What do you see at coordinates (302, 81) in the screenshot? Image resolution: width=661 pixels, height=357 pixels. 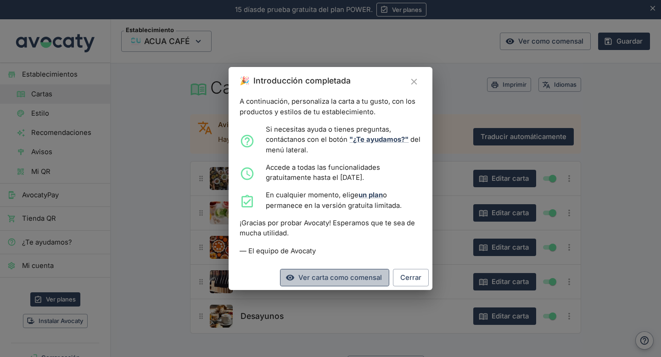 I see `h2: Introducción completada` at bounding box center [302, 81].